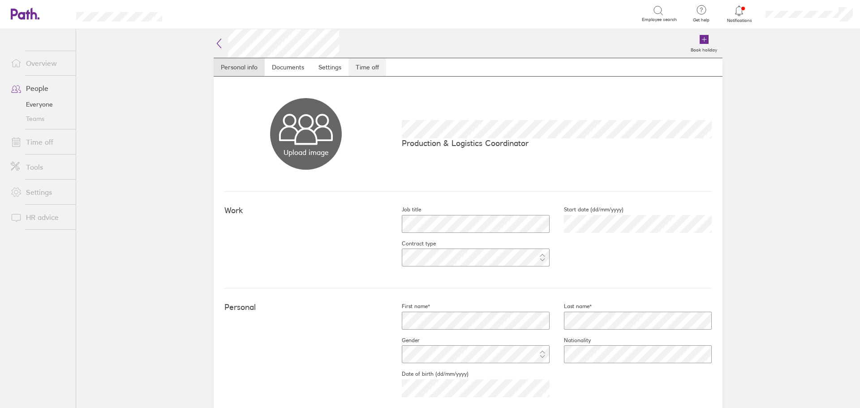 The image size is (860, 408). What do you see at coordinates (306, 210) in the screenshot?
I see `h4: Work` at bounding box center [306, 210].